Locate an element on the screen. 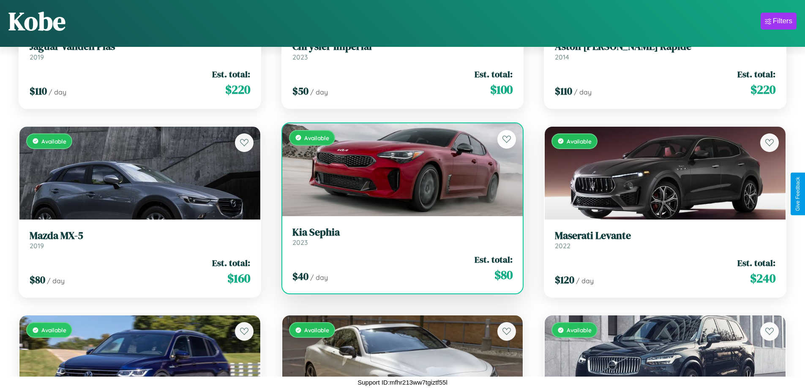 This screenshot has height=388, width=805. span: 2014 is located at coordinates (562, 57).